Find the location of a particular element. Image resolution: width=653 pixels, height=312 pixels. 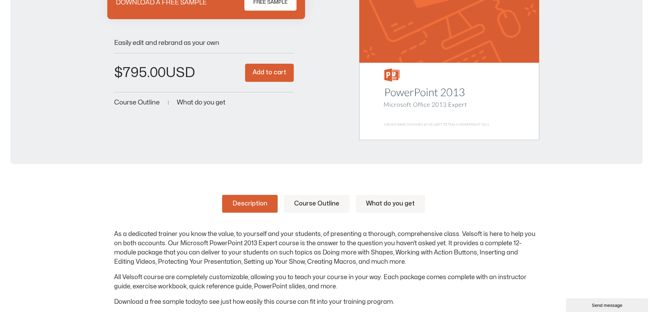

a: Description is located at coordinates (250, 204).